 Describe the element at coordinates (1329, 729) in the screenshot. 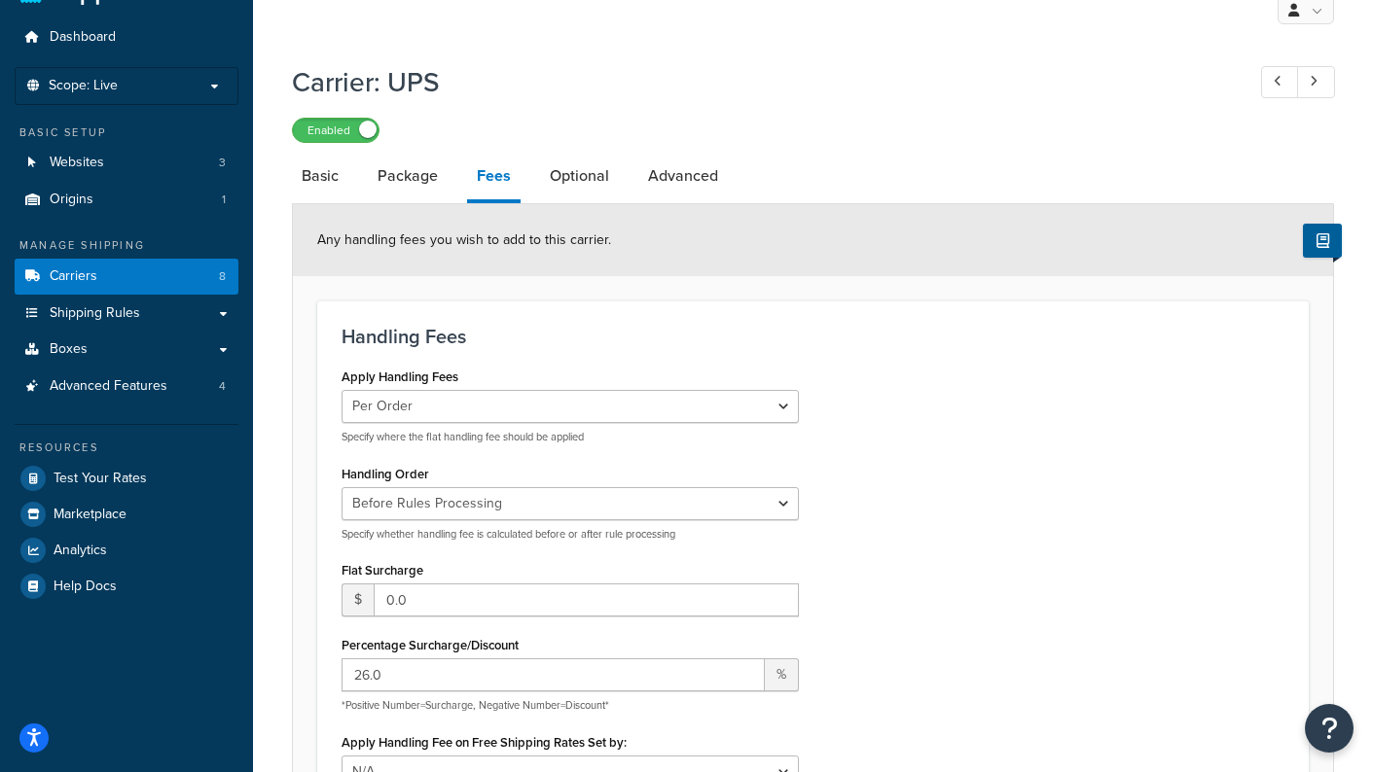

I see `button: Open Resource Center` at that location.